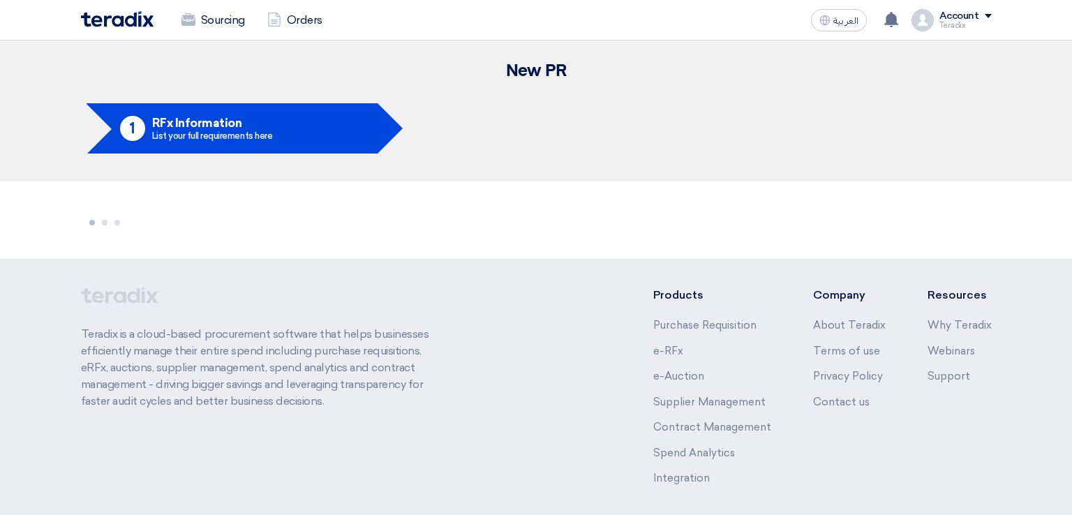 The height and width of the screenshot is (515, 1072). I want to click on img: profile_test.png, so click(923, 20).